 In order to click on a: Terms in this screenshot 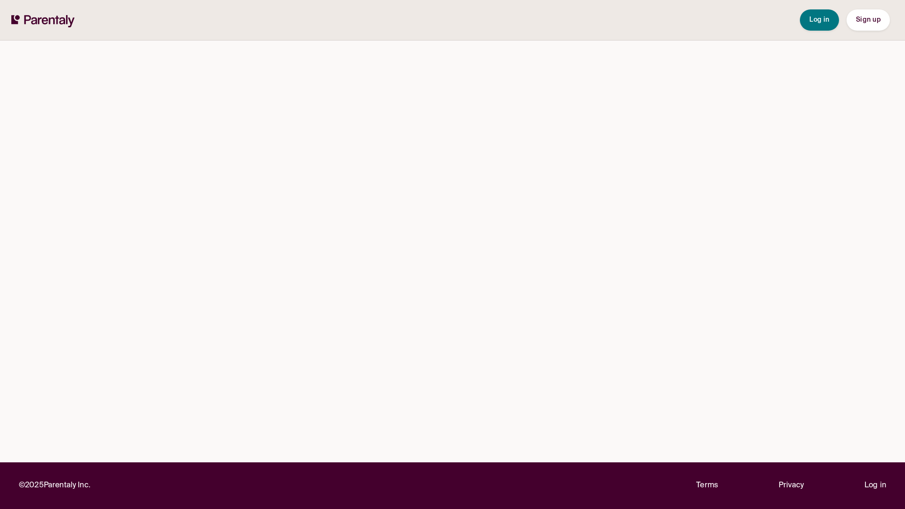, I will do `click(707, 486)`.